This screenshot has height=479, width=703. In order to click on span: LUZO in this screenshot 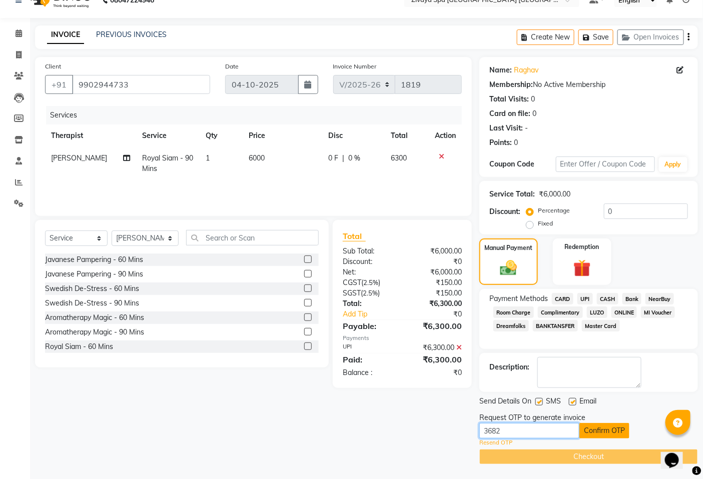, I will do `click(597, 312)`.